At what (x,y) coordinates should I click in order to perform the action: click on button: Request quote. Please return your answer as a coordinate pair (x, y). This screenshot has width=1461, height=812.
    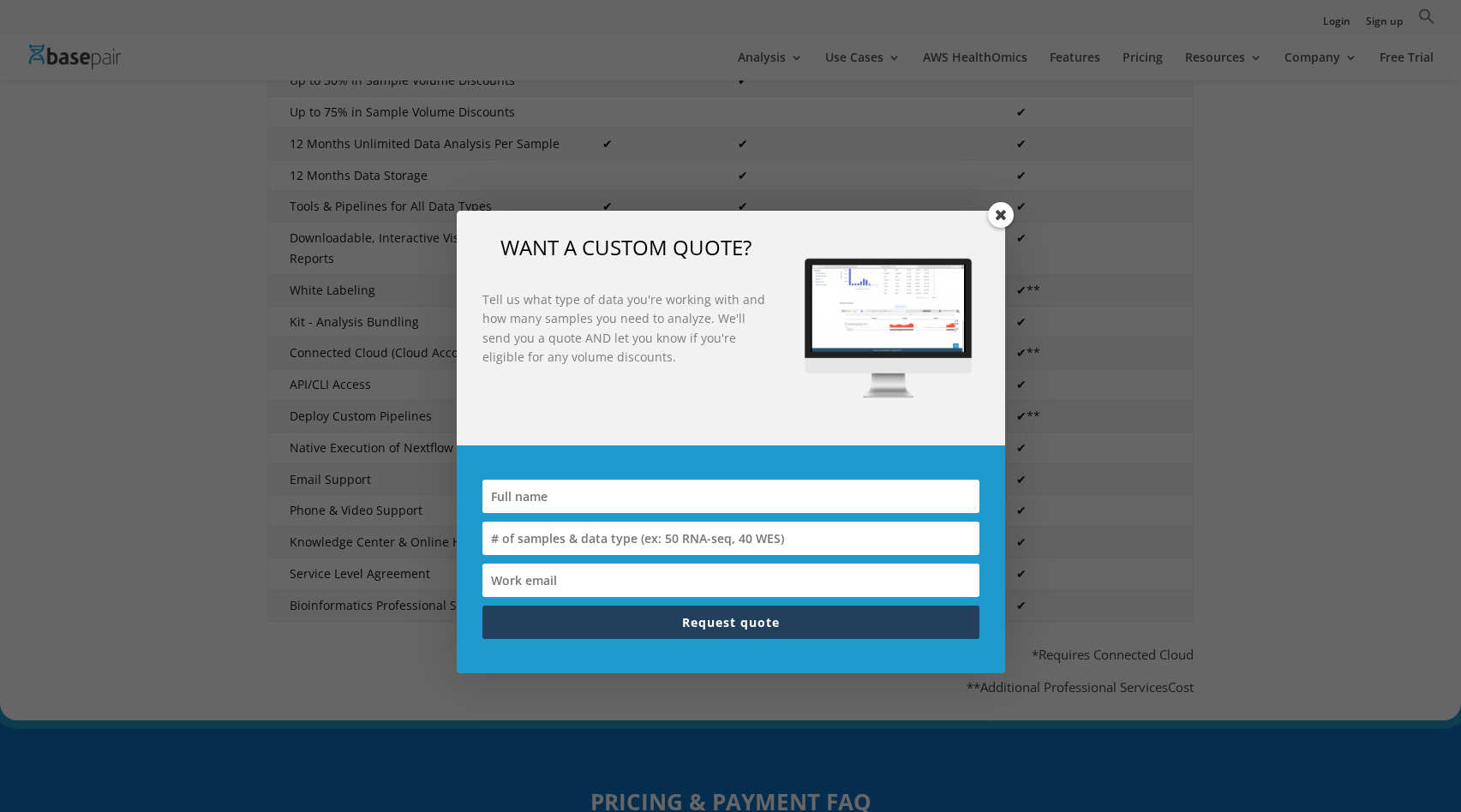
    Looking at the image, I should click on (731, 621).